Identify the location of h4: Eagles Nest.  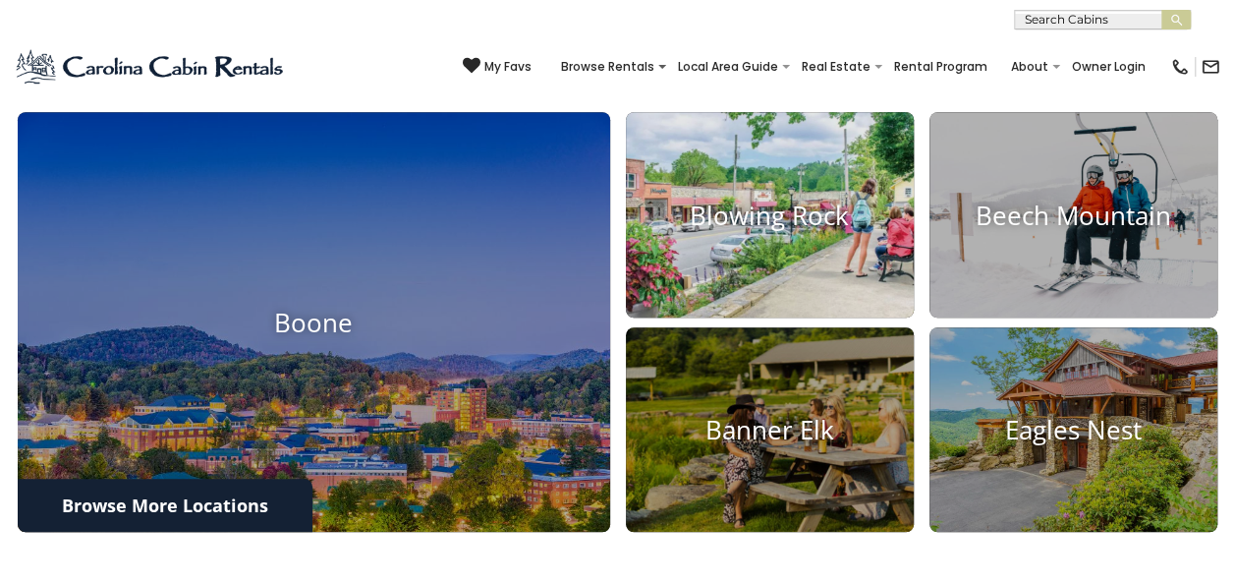
(1073, 429).